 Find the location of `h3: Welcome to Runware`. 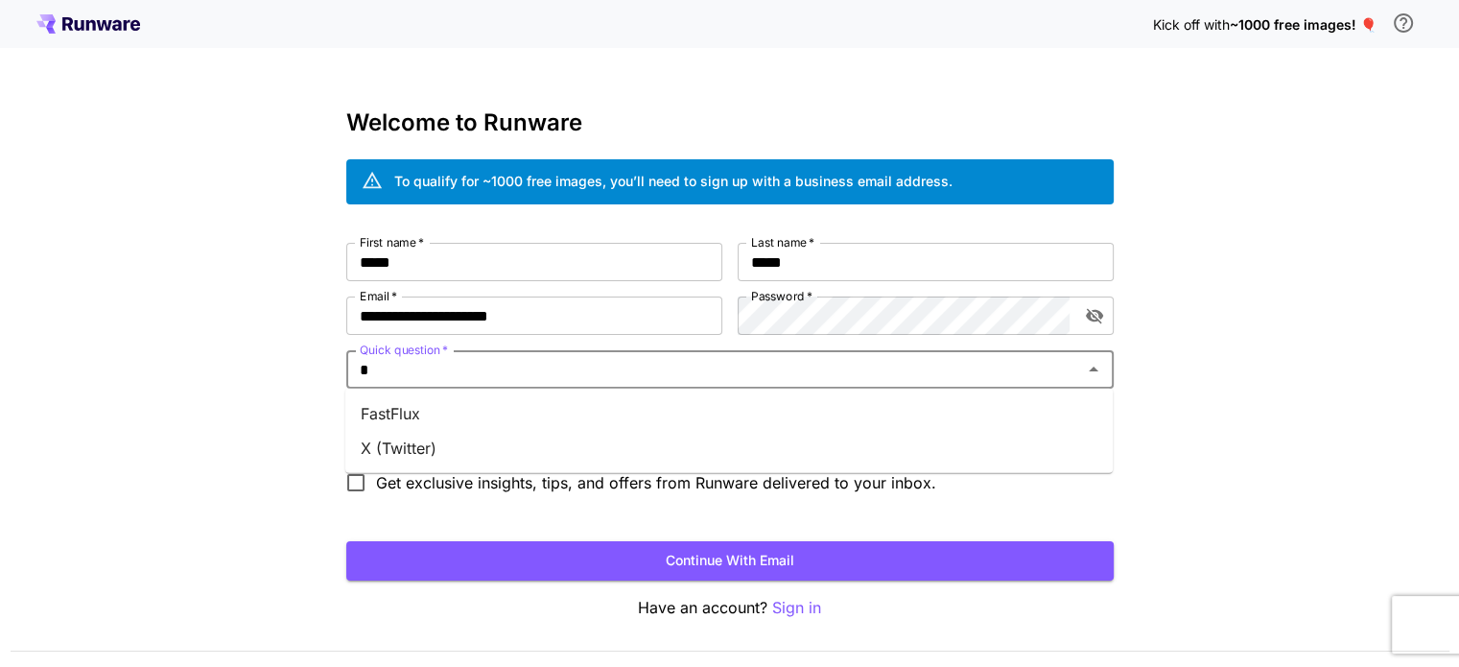

h3: Welcome to Runware is located at coordinates (730, 123).